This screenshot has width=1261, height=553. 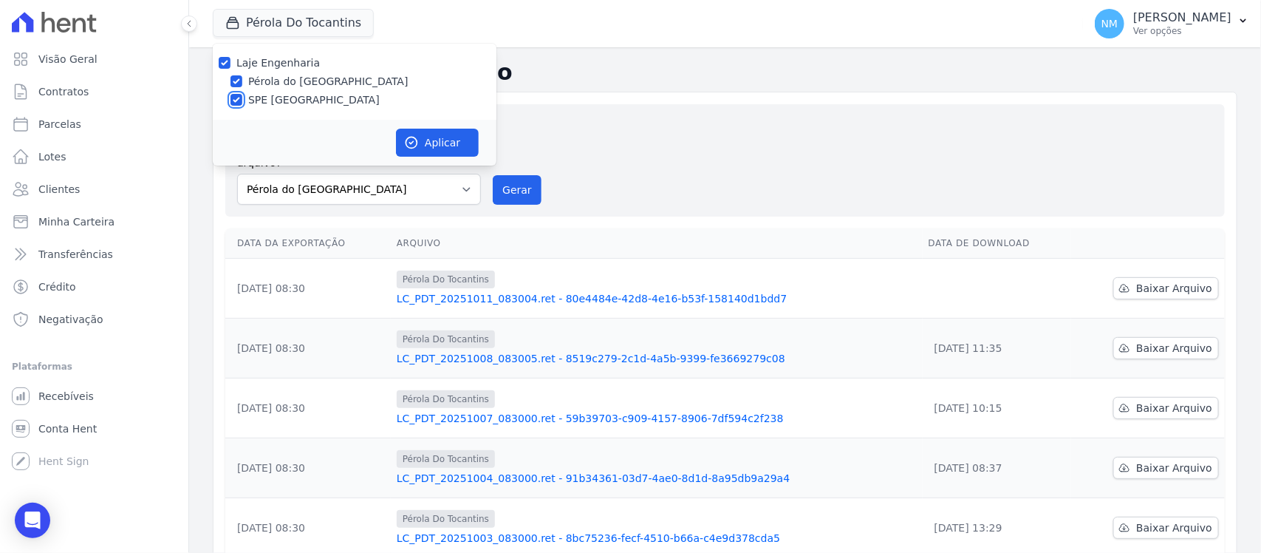 What do you see at coordinates (657, 358) in the screenshot?
I see `a: LC_PDT_20251008_083005.ret - 8519c279-2c1d-4a5b-9399-fe3669279c08` at bounding box center [657, 358].